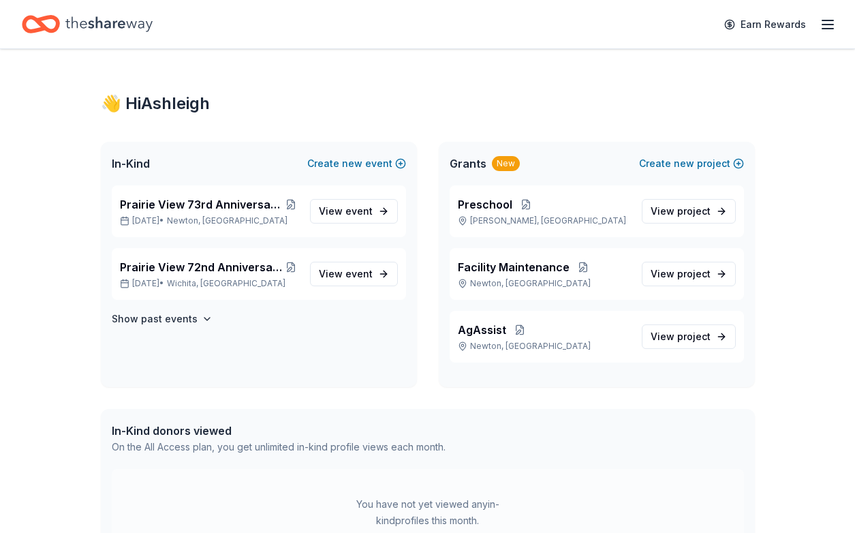 The image size is (855, 533). Describe the element at coordinates (765, 25) in the screenshot. I see `a: Earn Rewards` at that location.